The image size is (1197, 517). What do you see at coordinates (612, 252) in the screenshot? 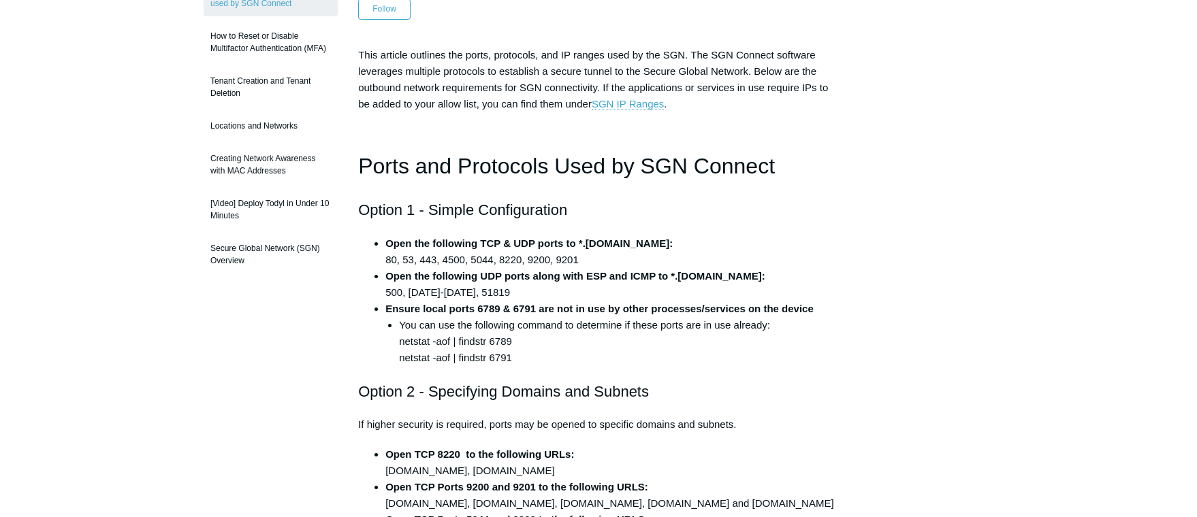
I see `li: 80, 53, 443, 4500, 5044, 8220, 9200, 9201` at bounding box center [612, 252].